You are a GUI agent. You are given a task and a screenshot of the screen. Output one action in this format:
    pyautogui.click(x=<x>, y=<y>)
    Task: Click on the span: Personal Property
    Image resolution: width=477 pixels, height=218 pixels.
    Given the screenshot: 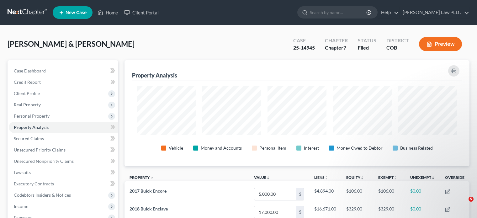 What is the action you would take?
    pyautogui.click(x=32, y=116)
    